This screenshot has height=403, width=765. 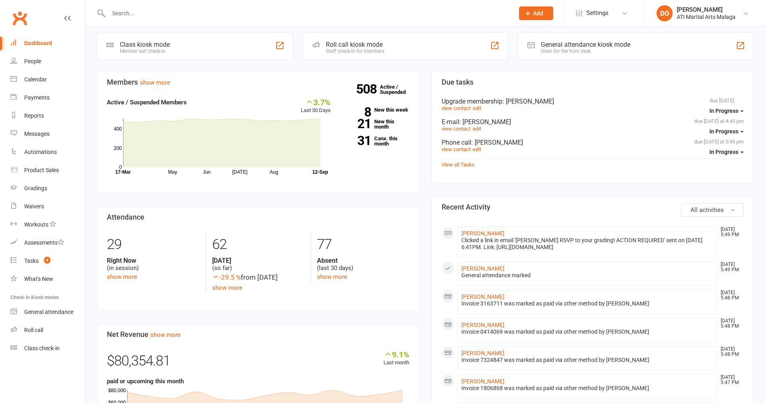 I want to click on div: $80,354.81, so click(x=258, y=363).